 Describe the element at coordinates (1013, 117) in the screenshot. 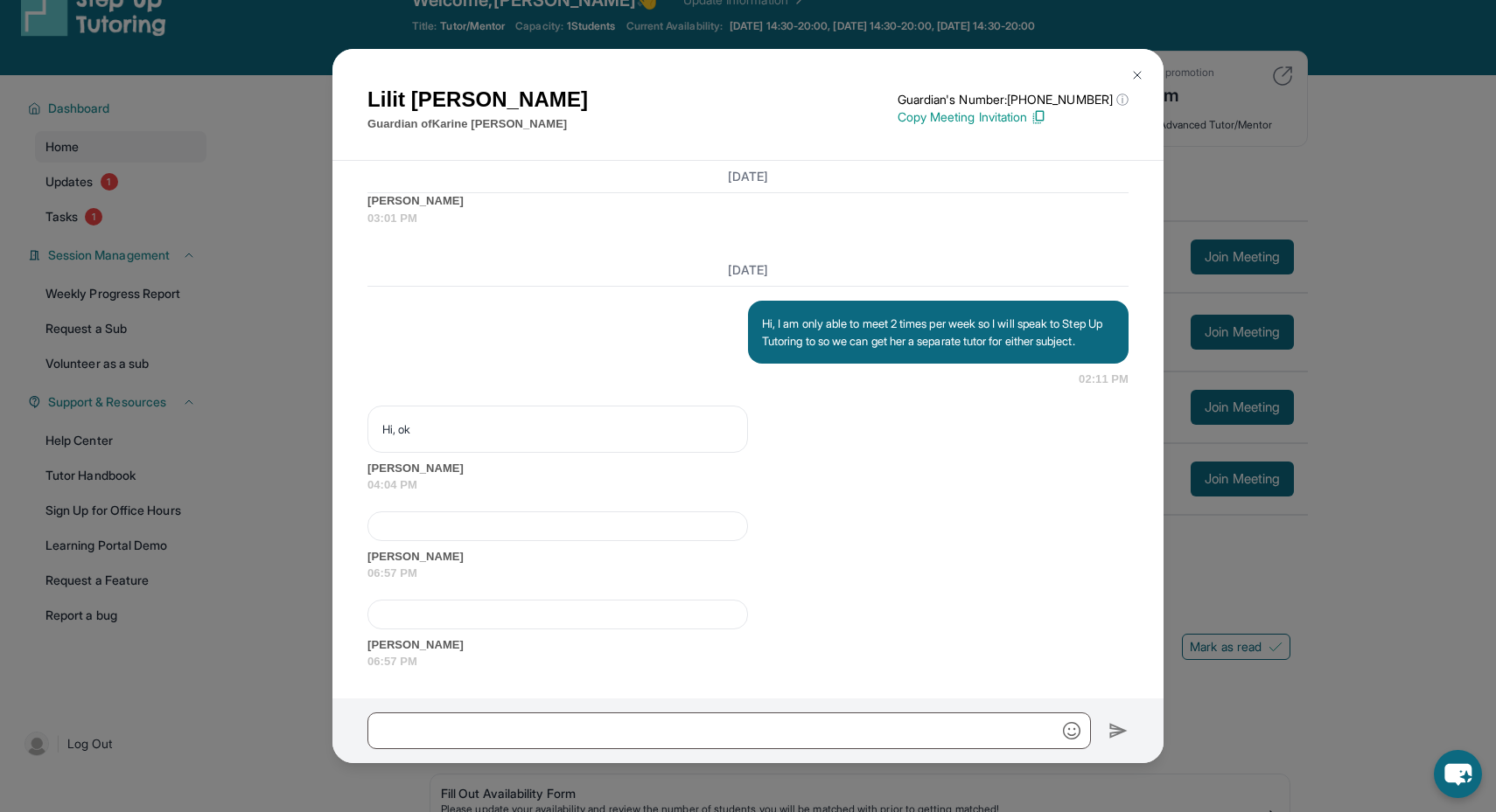

I see `p: Copy Meeting Invitation` at that location.